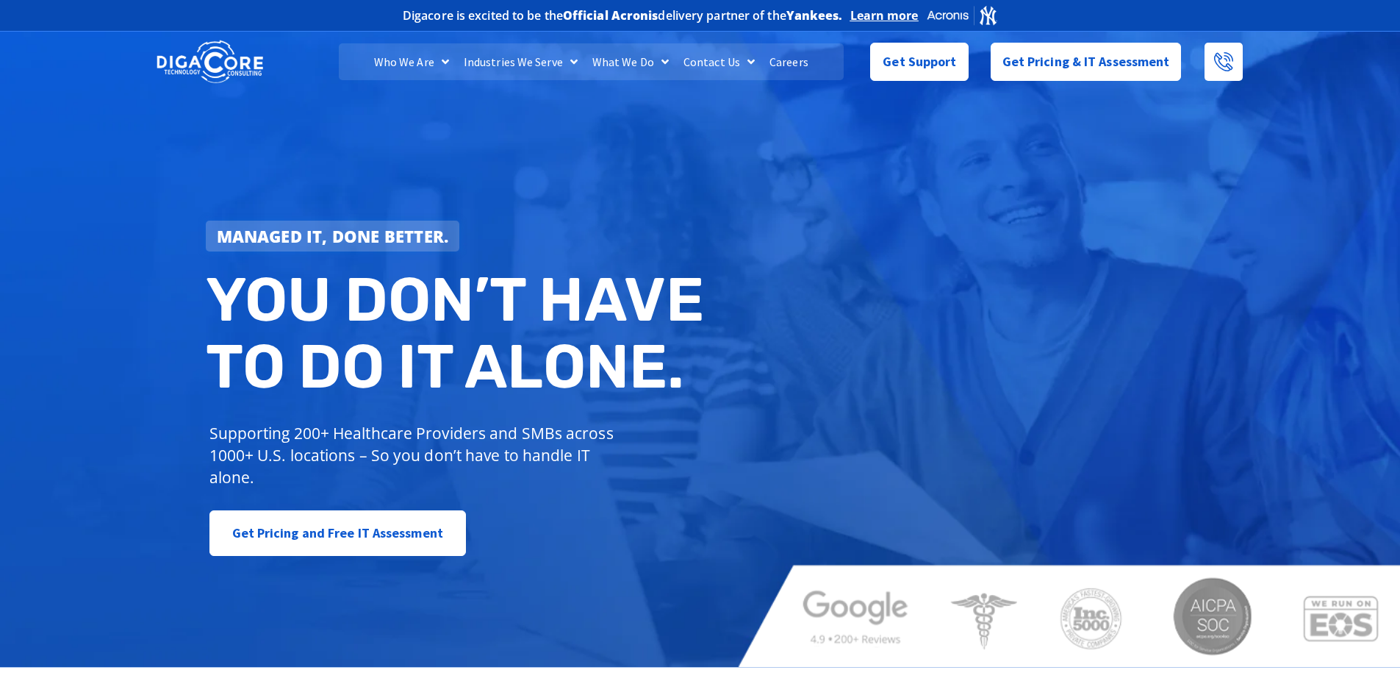  What do you see at coordinates (210, 62) in the screenshot?
I see `img: DigaCore Technology Consulting` at bounding box center [210, 62].